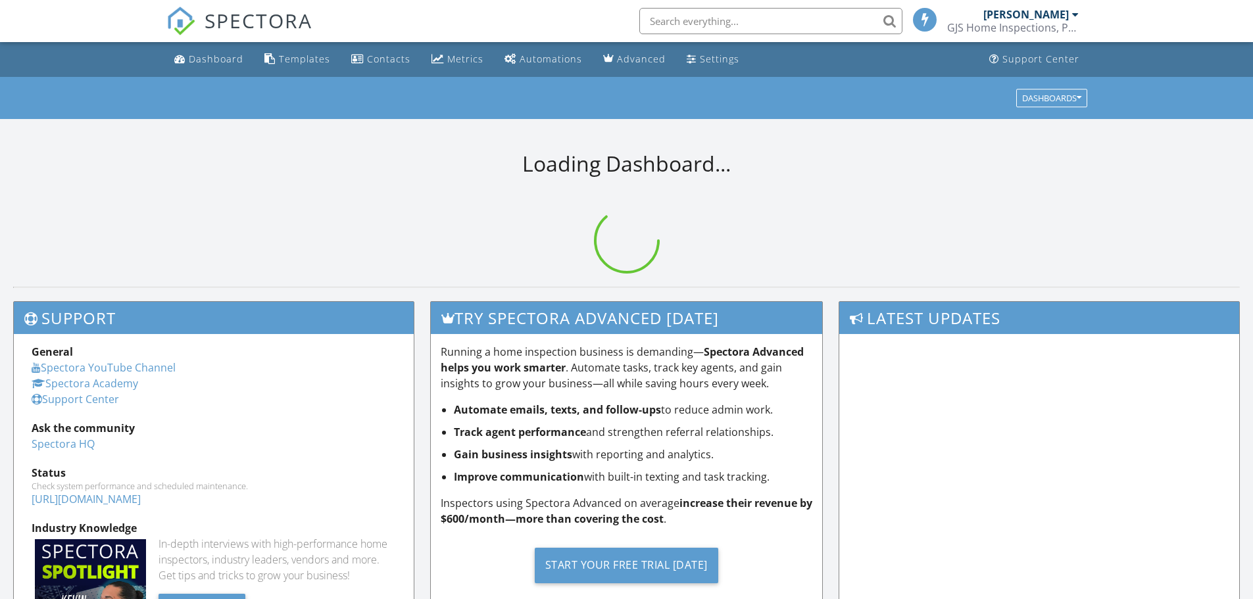  What do you see at coordinates (85, 384) in the screenshot?
I see `a: Spectora Academy` at bounding box center [85, 384].